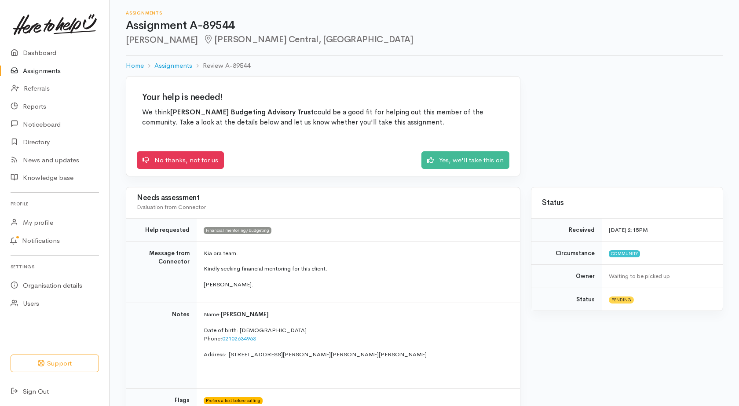 The width and height of the screenshot is (739, 406). What do you see at coordinates (624, 254) in the screenshot?
I see `span: Community` at bounding box center [624, 254].